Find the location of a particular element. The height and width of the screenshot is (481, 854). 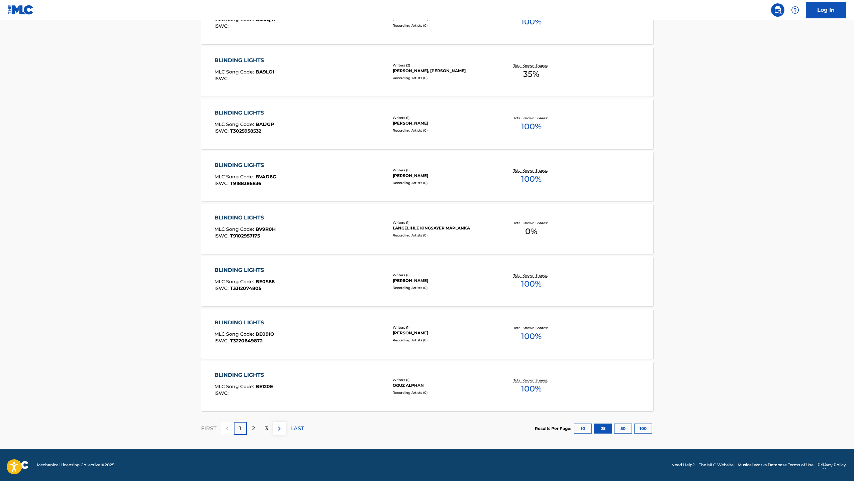

button: 25 is located at coordinates (603, 429).